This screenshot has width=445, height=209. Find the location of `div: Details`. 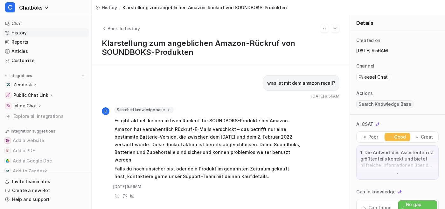

div: Details is located at coordinates (398, 23).